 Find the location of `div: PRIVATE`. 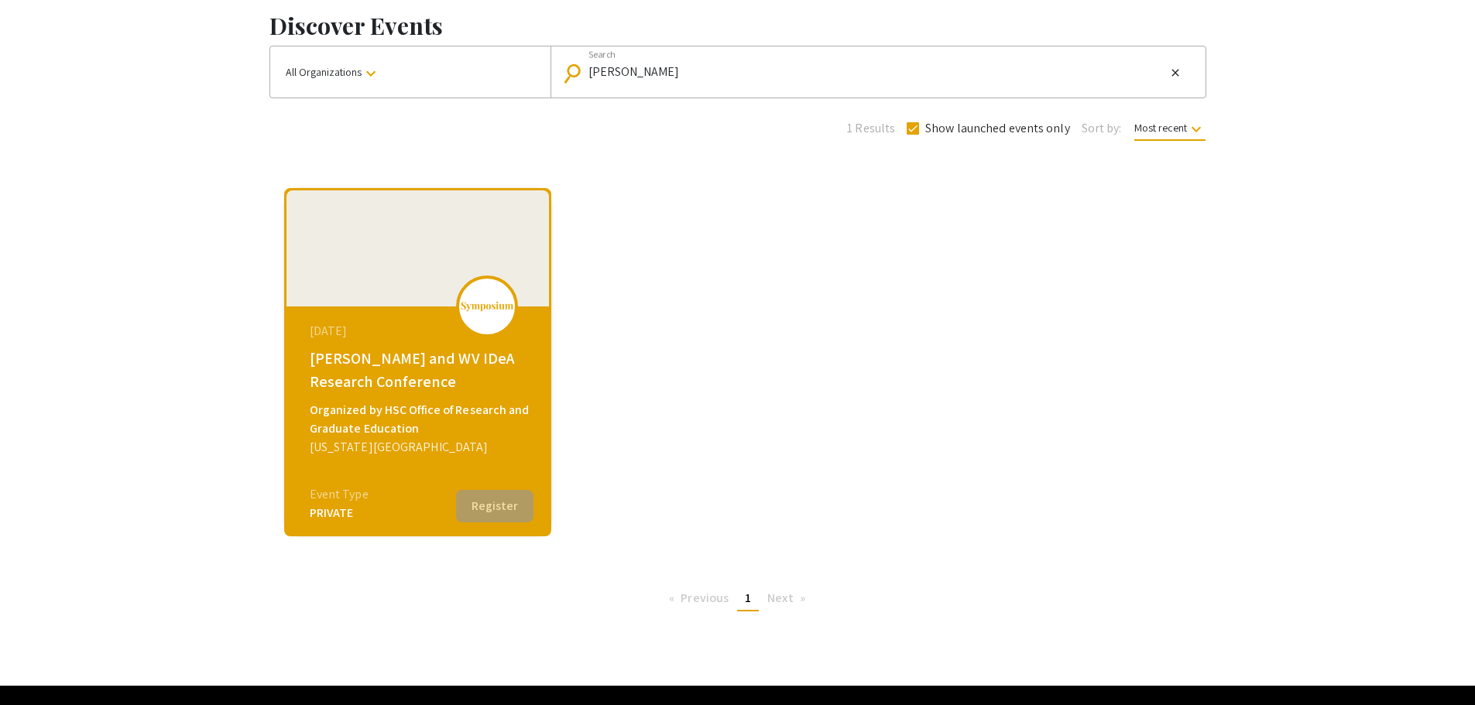

div: PRIVATE is located at coordinates (339, 513).